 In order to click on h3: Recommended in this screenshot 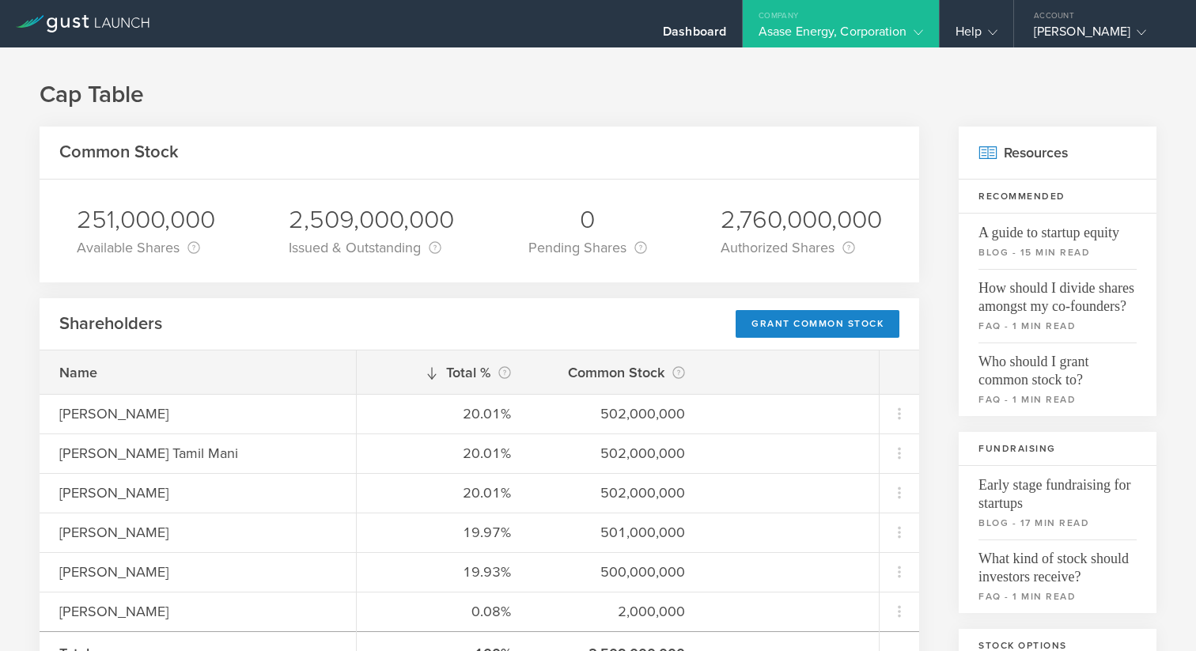, I will do `click(1057, 196)`.